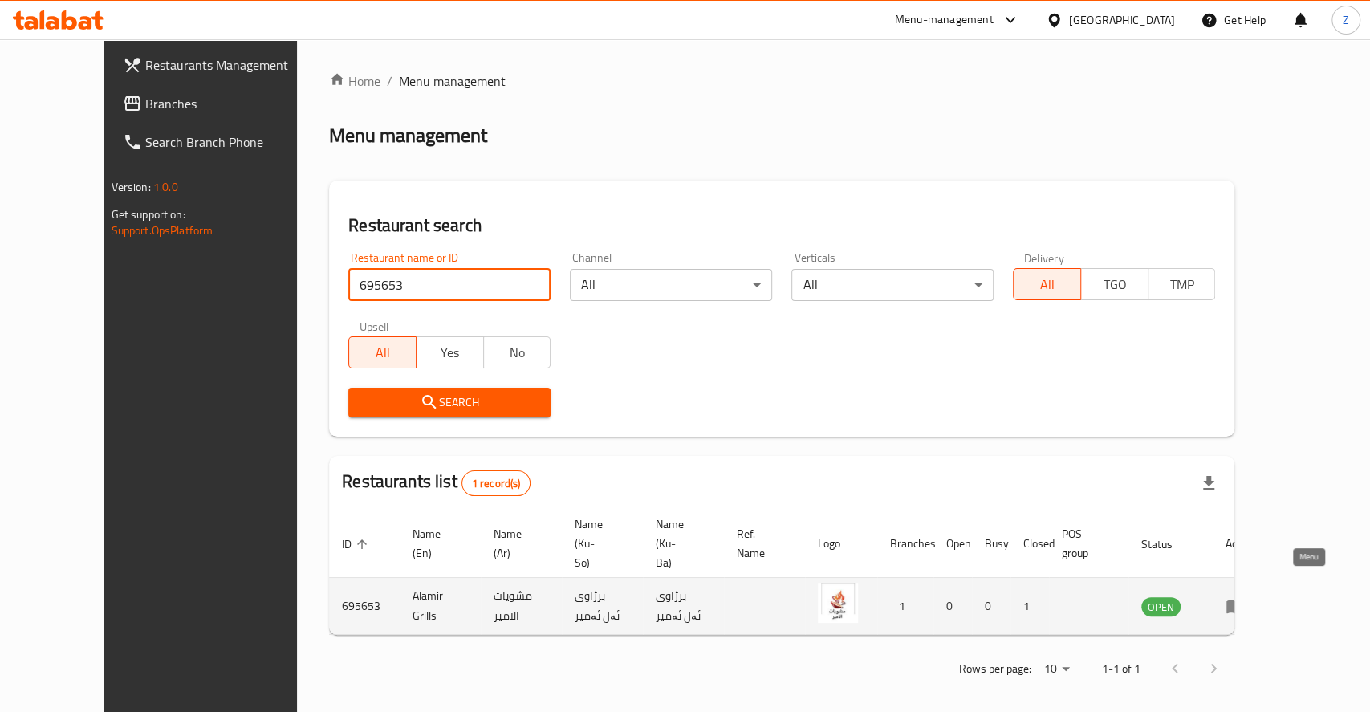  Describe the element at coordinates (953, 543) in the screenshot. I see `th: Open` at that location.